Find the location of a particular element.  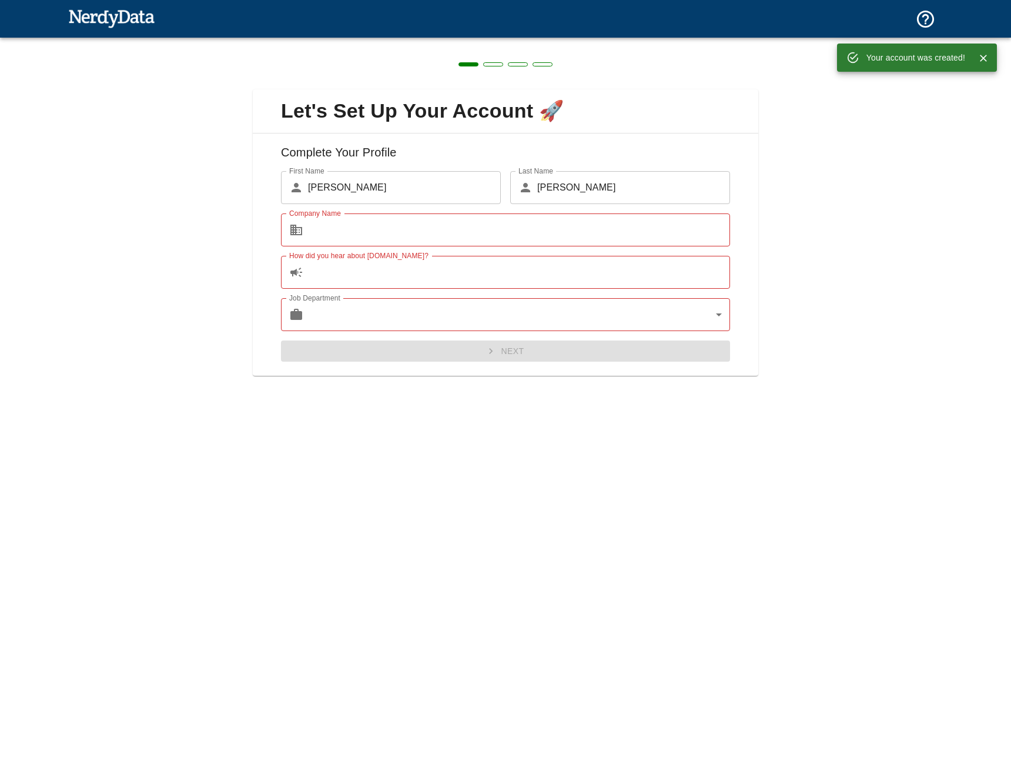

span: Let's Set Up Your Account 🚀 is located at coordinates (505, 111).